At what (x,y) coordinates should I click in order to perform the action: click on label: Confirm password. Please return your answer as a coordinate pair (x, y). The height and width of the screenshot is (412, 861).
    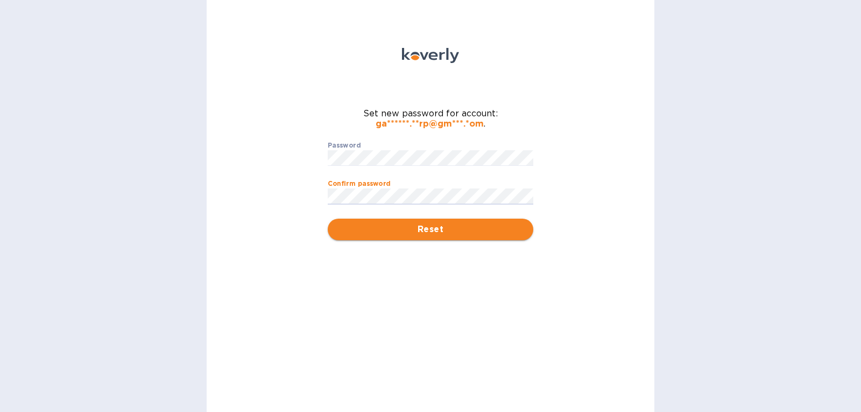
    Looking at the image, I should click on (359, 184).